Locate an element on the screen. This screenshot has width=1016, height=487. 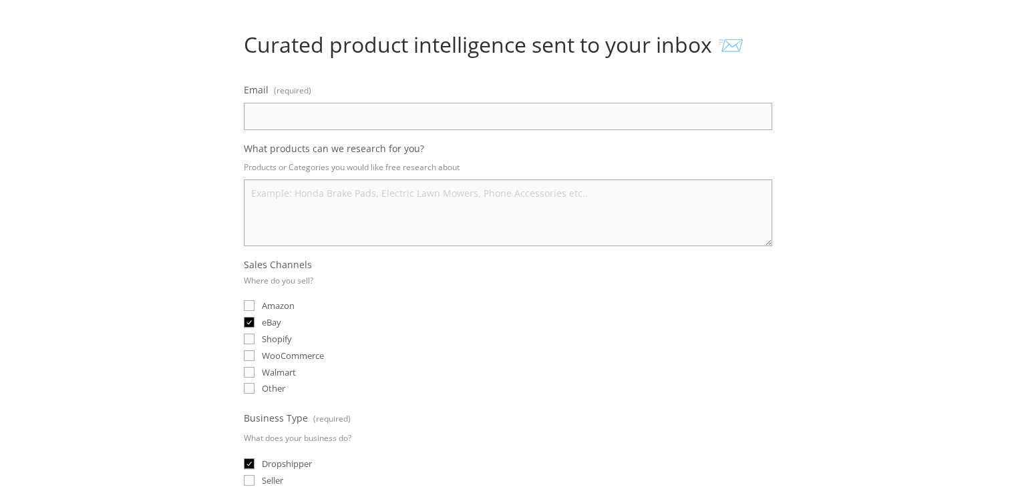
input: Seller is located at coordinates (249, 481).